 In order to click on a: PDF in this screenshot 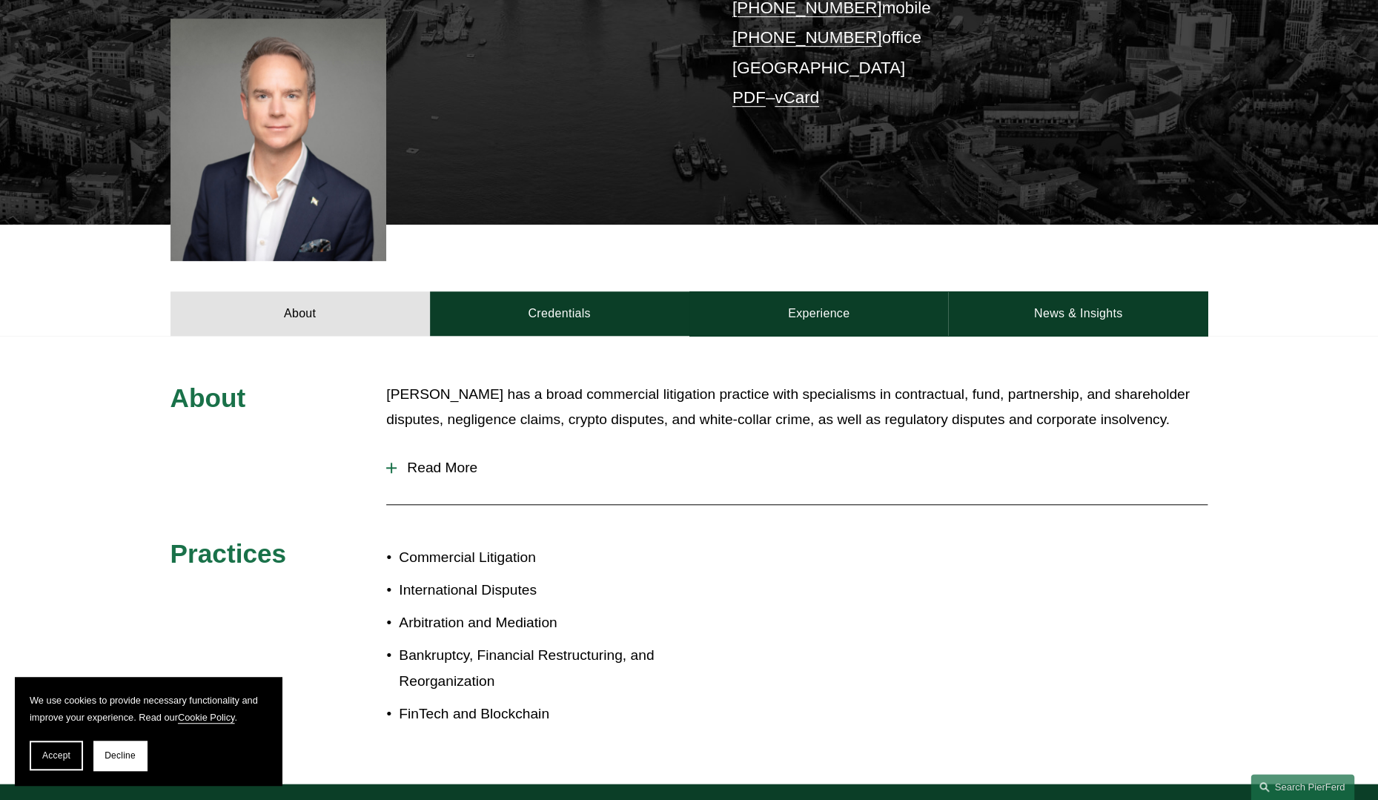, I will do `click(748, 97)`.